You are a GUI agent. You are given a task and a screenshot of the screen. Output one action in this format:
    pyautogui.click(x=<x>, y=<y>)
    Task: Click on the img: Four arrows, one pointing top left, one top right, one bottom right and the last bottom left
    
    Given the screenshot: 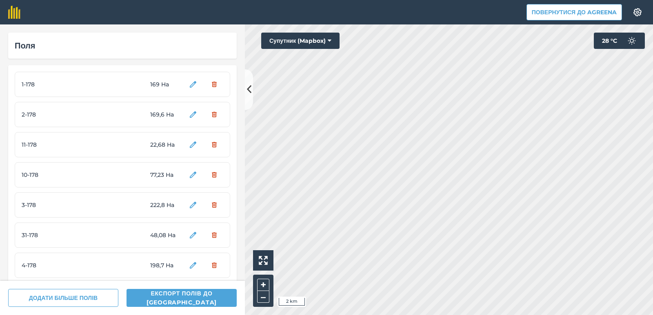 What is the action you would take?
    pyautogui.click(x=263, y=261)
    